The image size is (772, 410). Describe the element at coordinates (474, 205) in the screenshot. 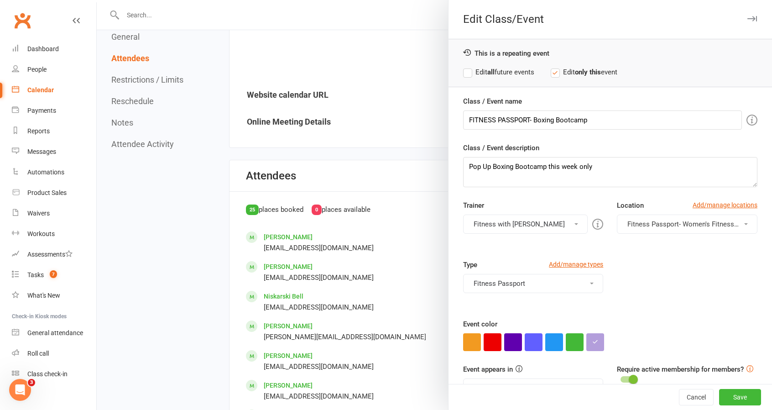

I see `label: Trainer` at that location.